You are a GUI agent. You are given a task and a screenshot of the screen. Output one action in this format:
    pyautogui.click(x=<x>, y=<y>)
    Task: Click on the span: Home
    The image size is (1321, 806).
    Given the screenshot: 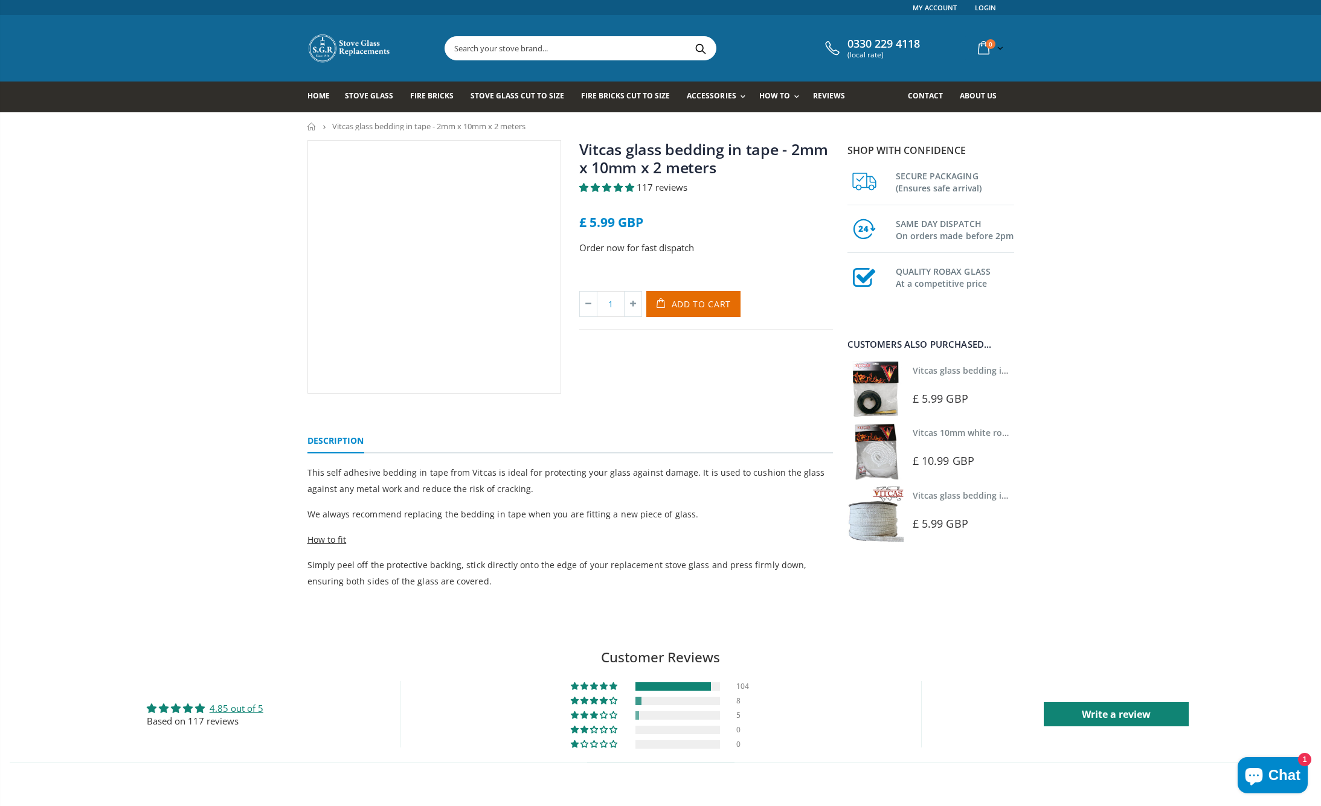 What is the action you would take?
    pyautogui.click(x=318, y=95)
    